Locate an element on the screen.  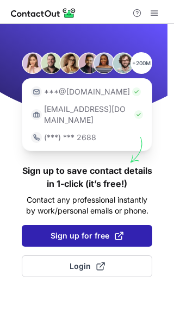
h1: Sign up to save contact details in 1-click (it’s free!) is located at coordinates (87, 177).